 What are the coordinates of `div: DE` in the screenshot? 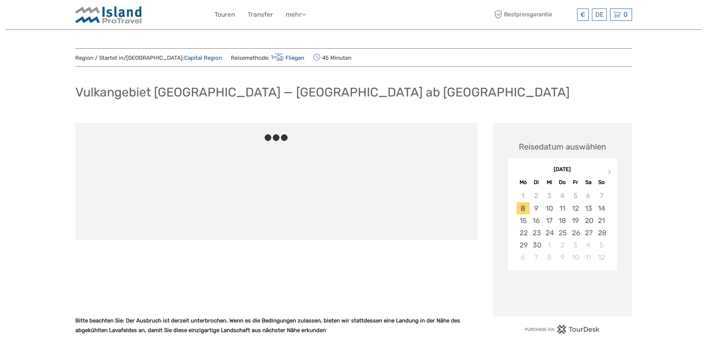 It's located at (600, 14).